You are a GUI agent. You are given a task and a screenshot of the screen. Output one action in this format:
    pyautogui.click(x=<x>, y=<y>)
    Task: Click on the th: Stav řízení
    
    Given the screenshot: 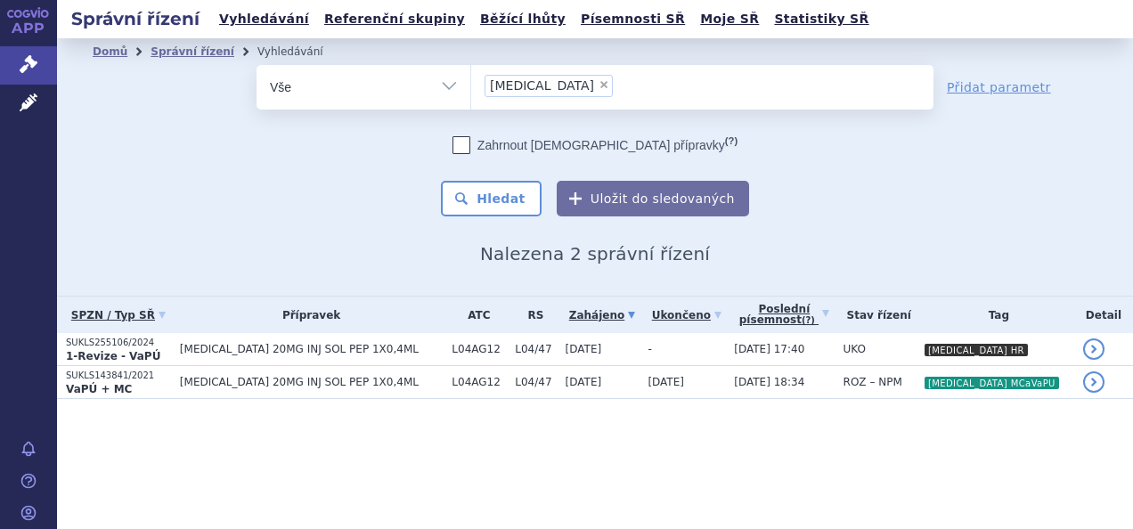 What is the action you would take?
    pyautogui.click(x=875, y=314)
    